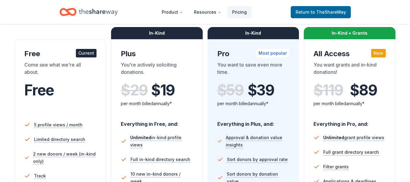 This screenshot has width=410, height=182. Describe the element at coordinates (156, 141) in the screenshot. I see `span: in-kind profile views` at that location.